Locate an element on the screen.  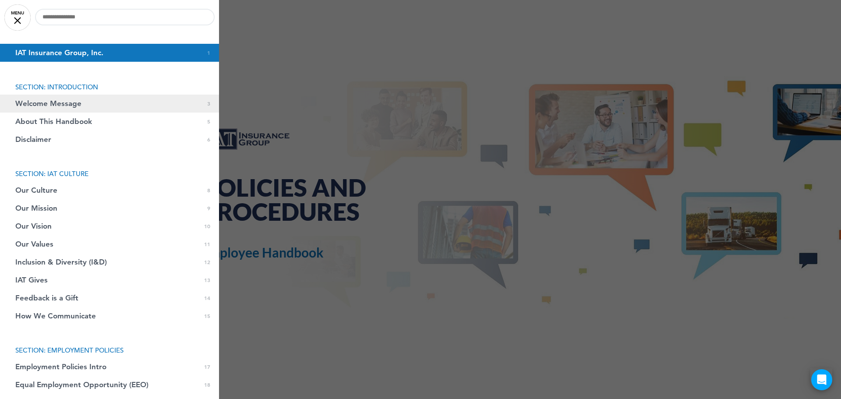
span: 10 is located at coordinates (207, 226).